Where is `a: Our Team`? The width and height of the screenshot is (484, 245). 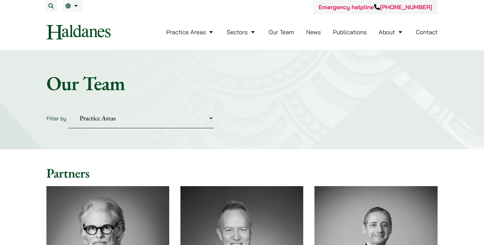
a: Our Team is located at coordinates (281, 32).